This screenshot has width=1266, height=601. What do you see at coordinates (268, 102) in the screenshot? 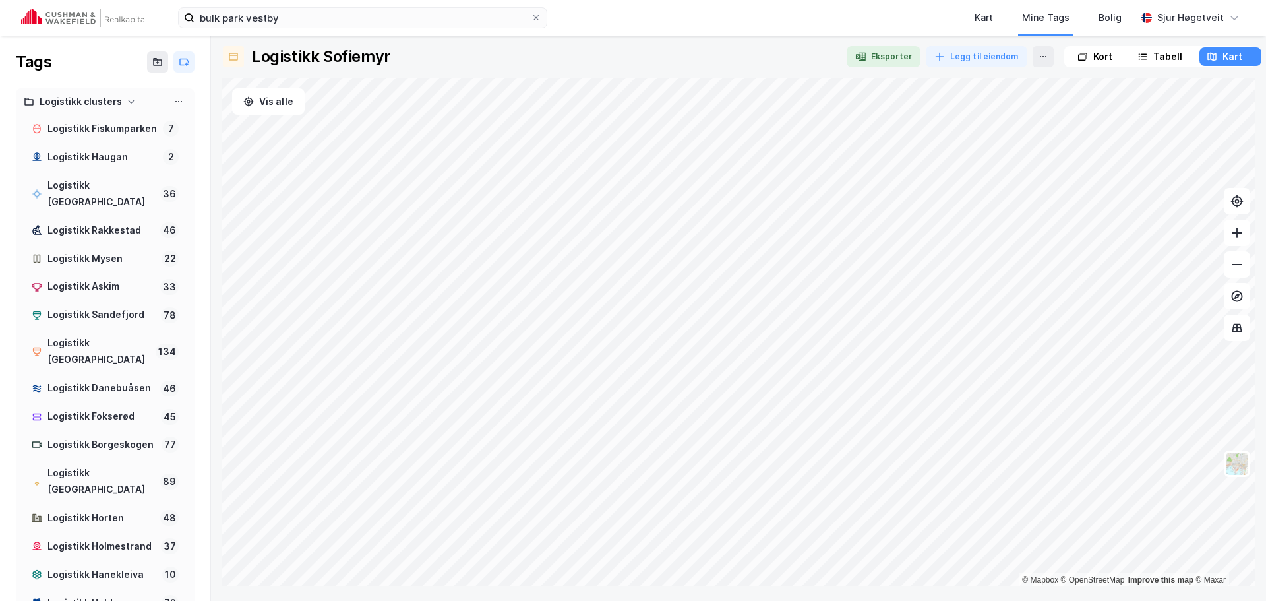
I see `button: Vis alle` at bounding box center [268, 102].